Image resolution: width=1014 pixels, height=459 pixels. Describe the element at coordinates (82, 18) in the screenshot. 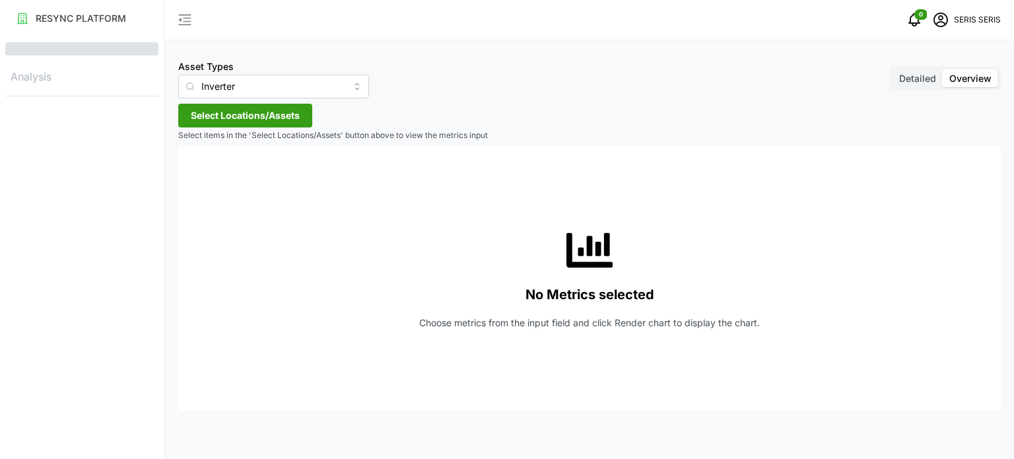

I see `a: RESYNC PLATFORM` at that location.